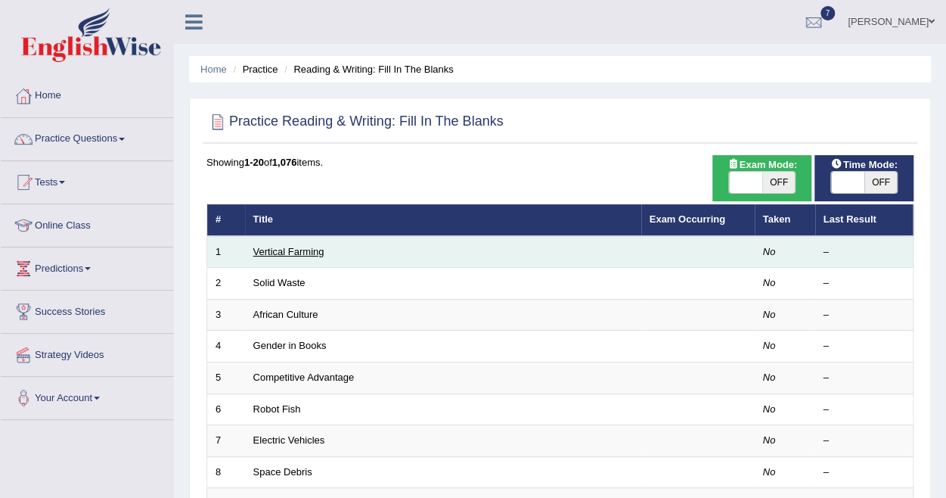 The height and width of the screenshot is (498, 946). What do you see at coordinates (443, 220) in the screenshot?
I see `th: Title` at bounding box center [443, 220].